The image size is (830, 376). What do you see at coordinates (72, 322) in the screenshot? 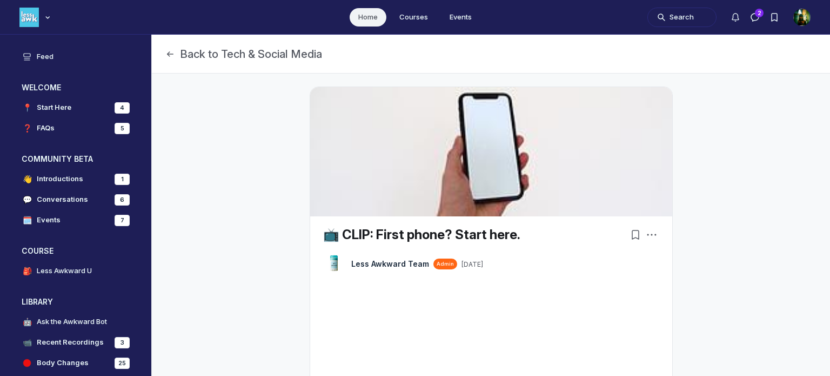
I see `h4: Ask the Awkward Bot` at bounding box center [72, 322].